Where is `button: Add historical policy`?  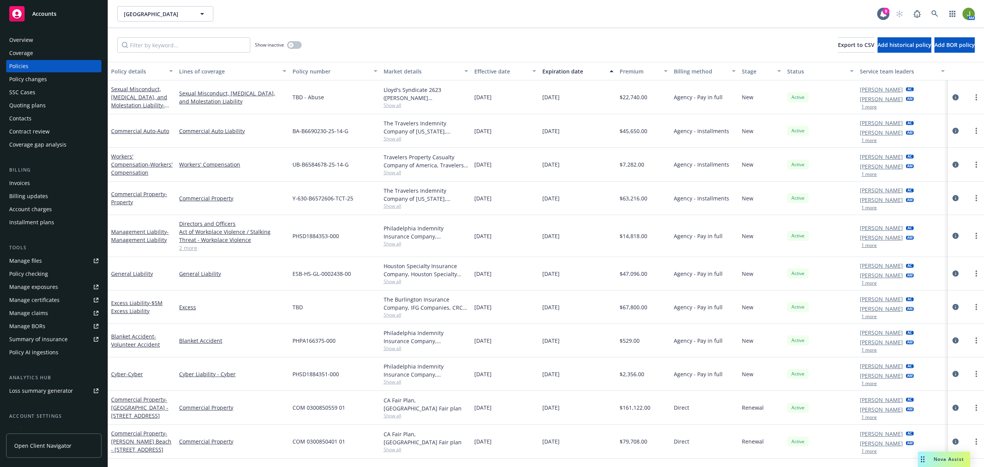 button: Add historical policy is located at coordinates (905, 45).